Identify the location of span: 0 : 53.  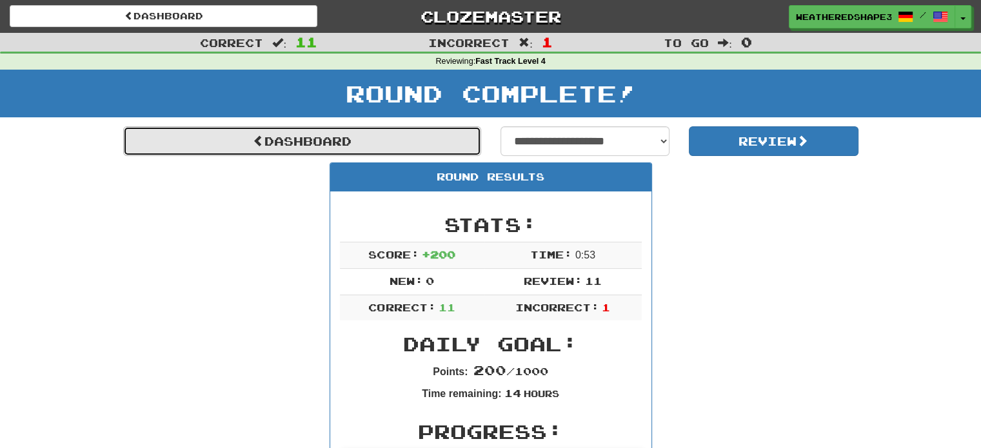
(585, 255).